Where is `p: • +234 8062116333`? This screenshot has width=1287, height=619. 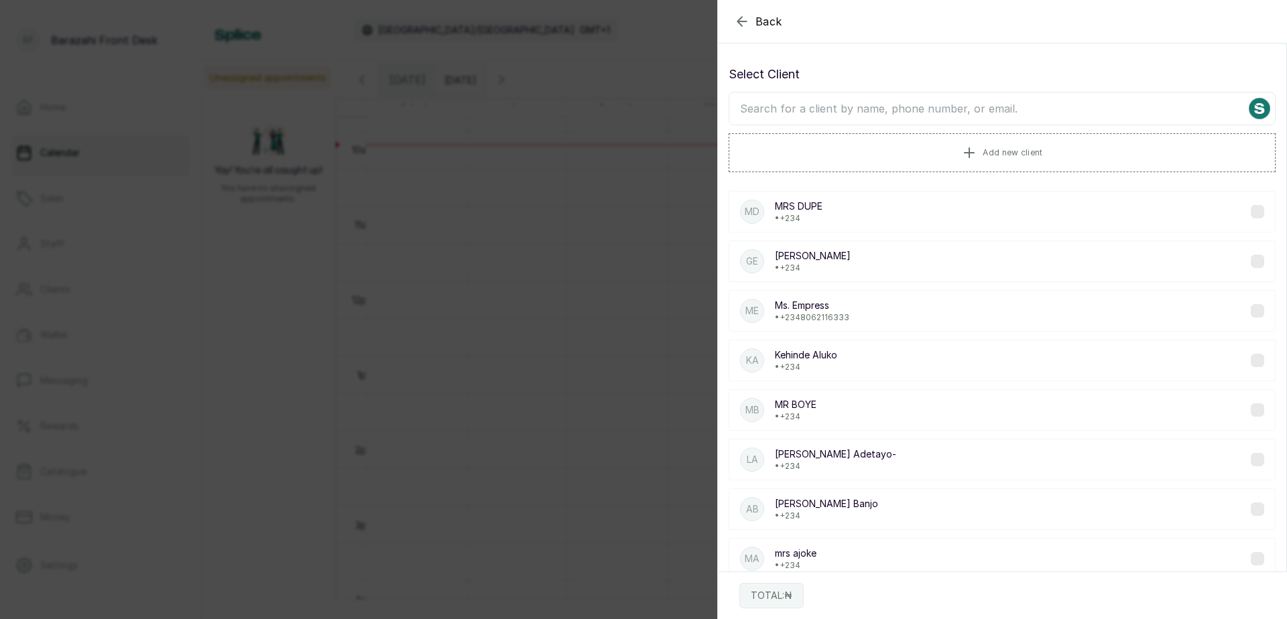 p: • +234 8062116333 is located at coordinates (812, 318).